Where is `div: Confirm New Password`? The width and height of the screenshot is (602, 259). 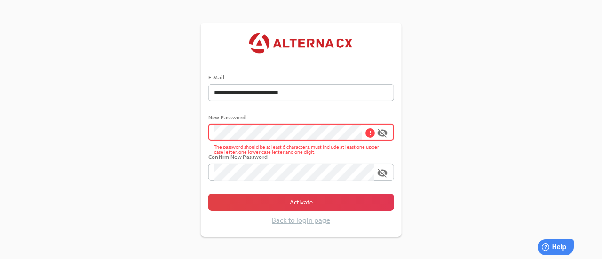
div: Confirm New Password is located at coordinates (301, 157).